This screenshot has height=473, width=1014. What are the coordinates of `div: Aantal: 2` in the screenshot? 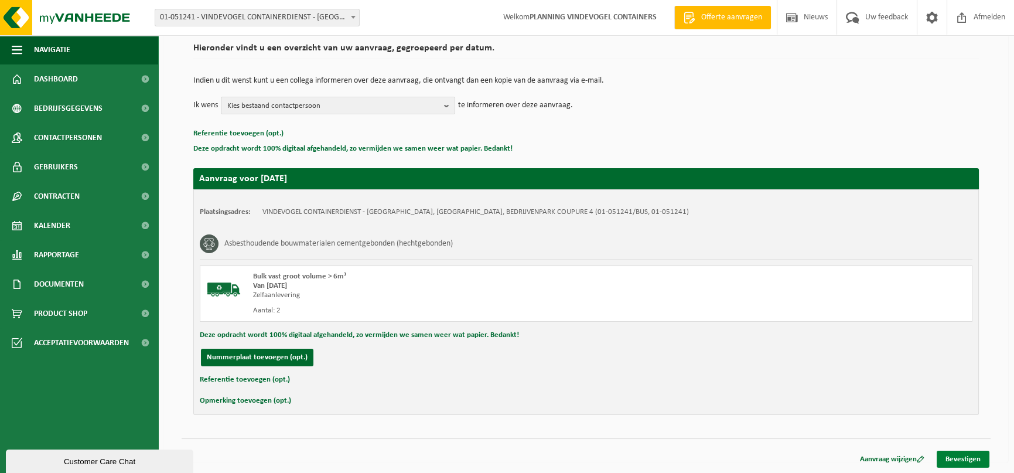 It's located at (443, 310).